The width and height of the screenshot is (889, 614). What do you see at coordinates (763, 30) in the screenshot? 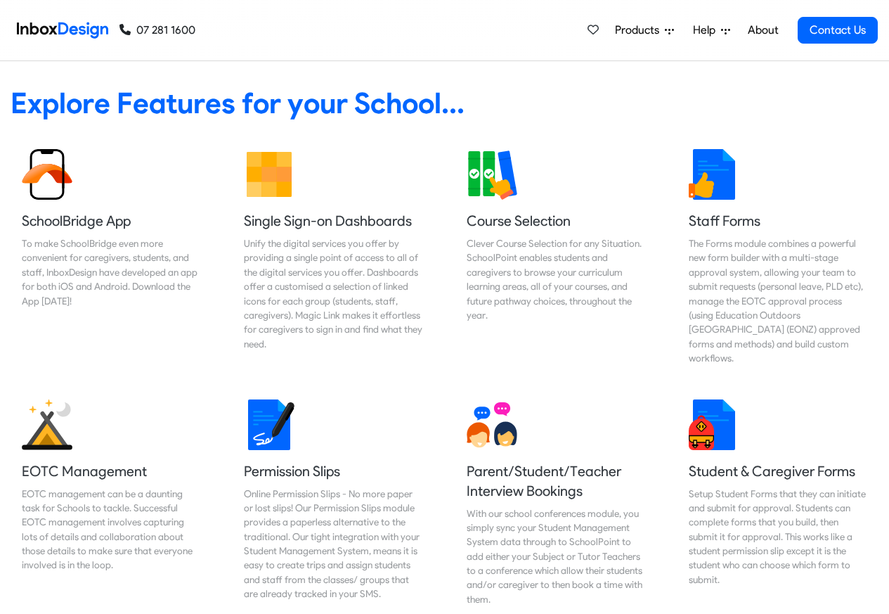
I see `a: About` at bounding box center [763, 30].